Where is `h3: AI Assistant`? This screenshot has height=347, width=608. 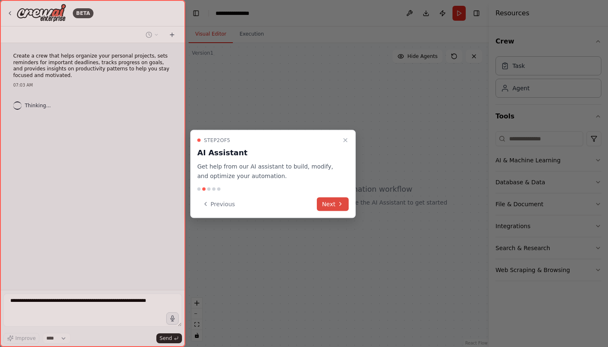 h3: AI Assistant is located at coordinates (268, 153).